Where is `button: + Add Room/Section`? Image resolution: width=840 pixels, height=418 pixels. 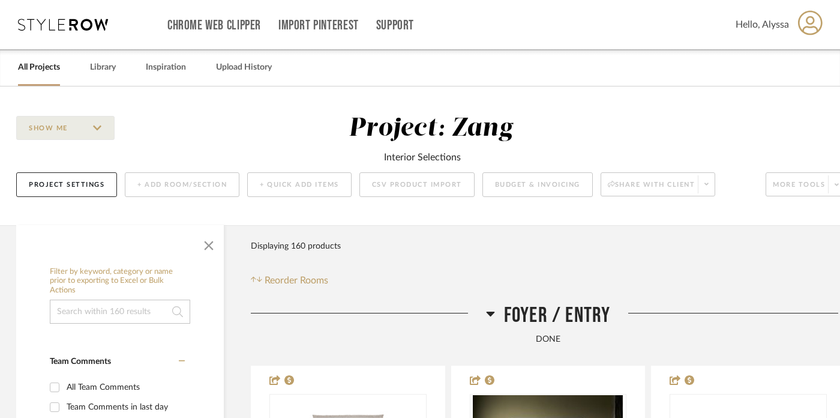
button: + Add Room/Section is located at coordinates (182, 184).